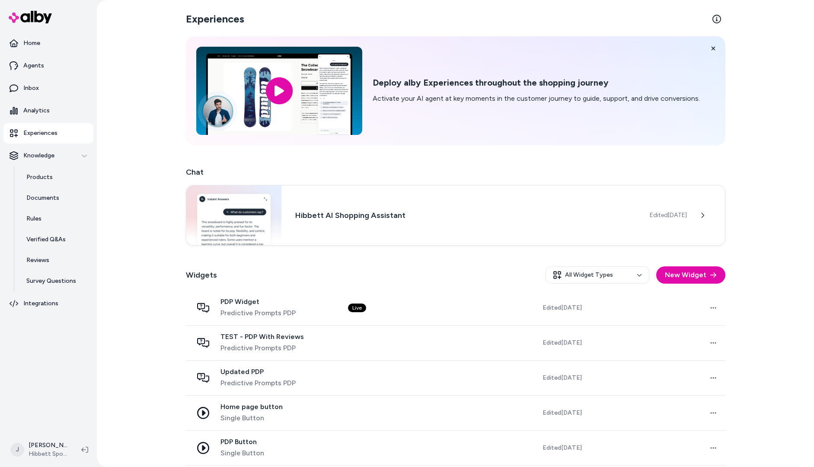  What do you see at coordinates (48, 454) in the screenshot?
I see `span: Hibbett Sports` at bounding box center [48, 454].